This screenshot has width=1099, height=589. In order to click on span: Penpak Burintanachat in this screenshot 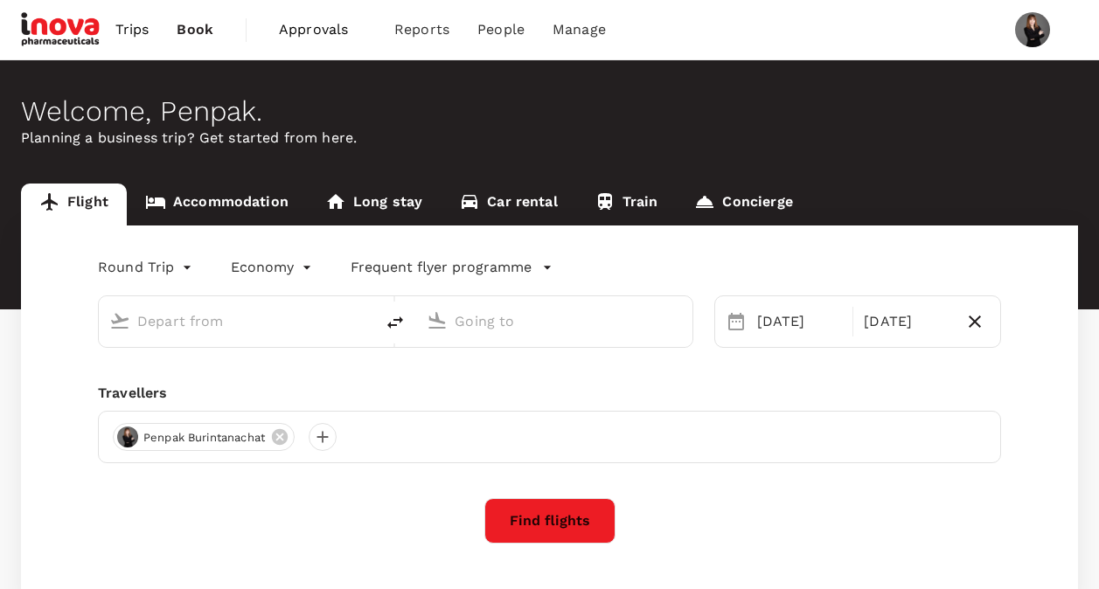, I will do `click(204, 438)`.